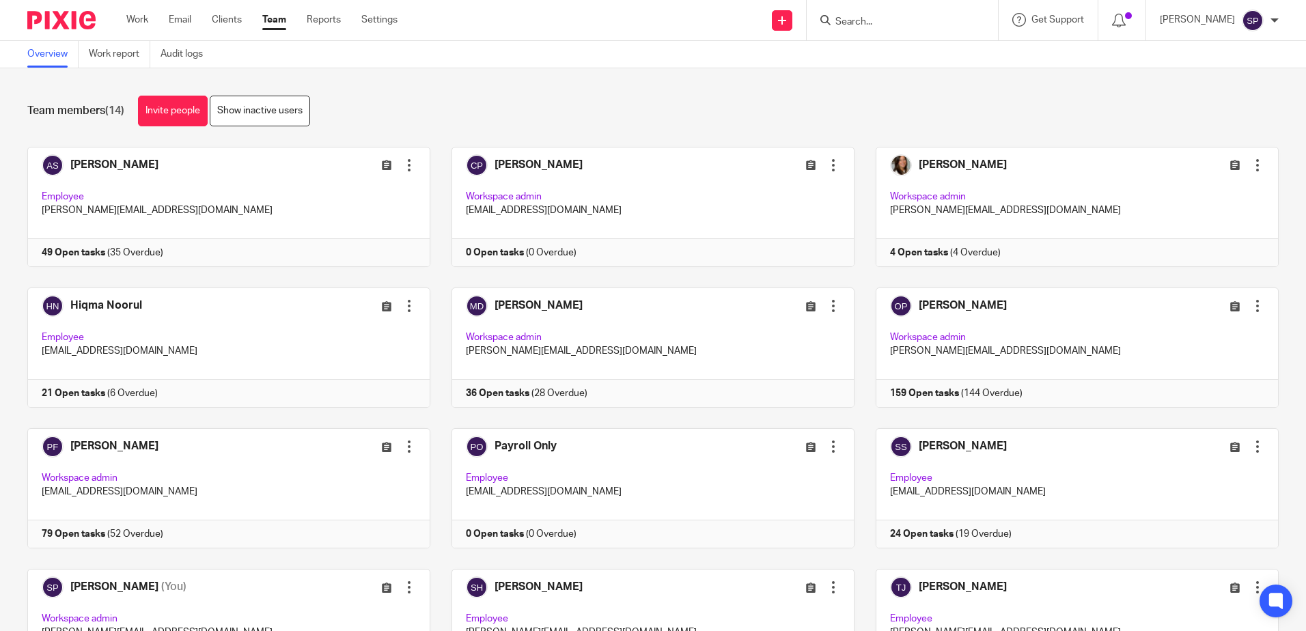 The image size is (1306, 631). I want to click on a: Work report, so click(120, 54).